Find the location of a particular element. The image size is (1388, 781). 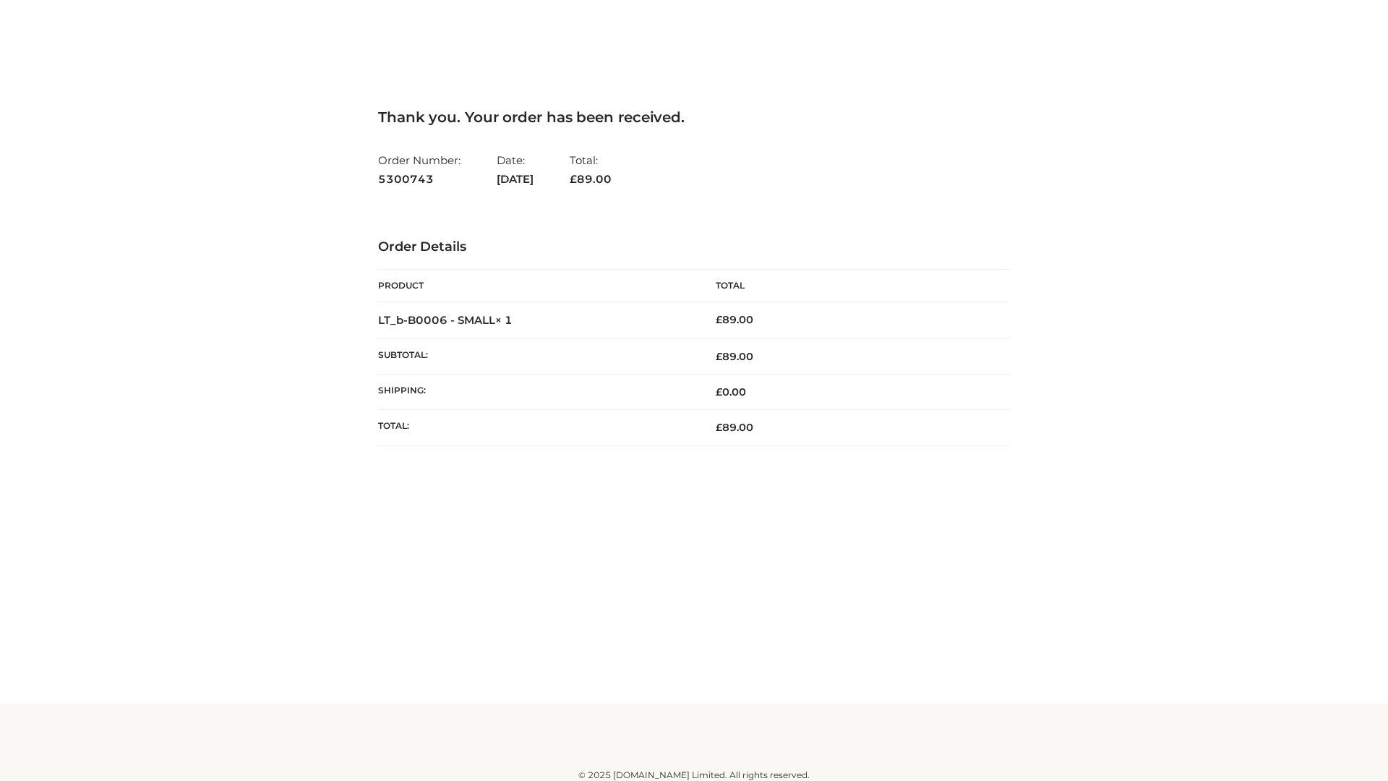

th: Product is located at coordinates (536, 286).